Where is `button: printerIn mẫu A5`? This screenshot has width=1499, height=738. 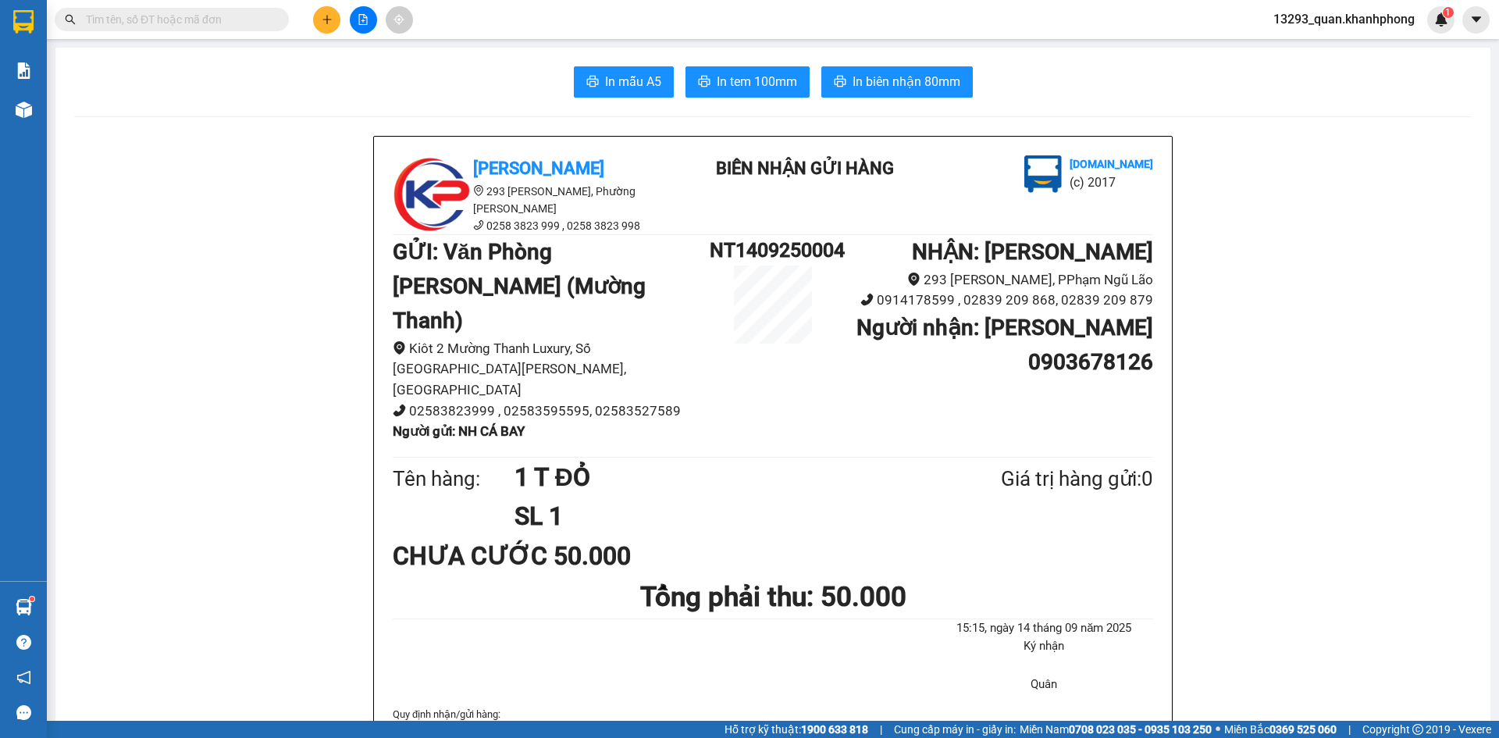
button: printerIn mẫu A5 is located at coordinates (624, 82).